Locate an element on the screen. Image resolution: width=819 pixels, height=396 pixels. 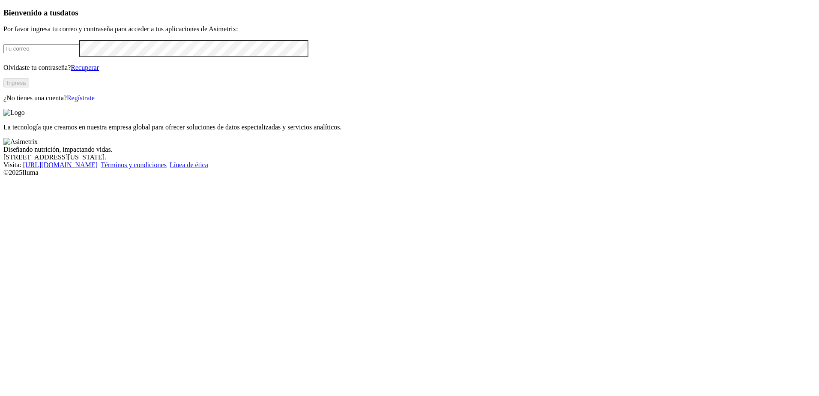
a: Regístrate is located at coordinates (81, 98).